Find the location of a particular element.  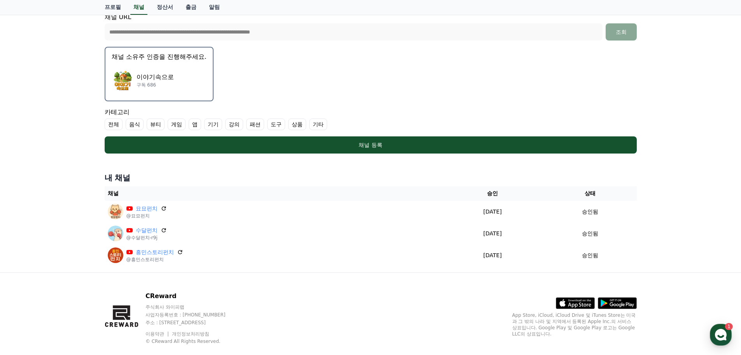

label: 패션 is located at coordinates (255, 124).